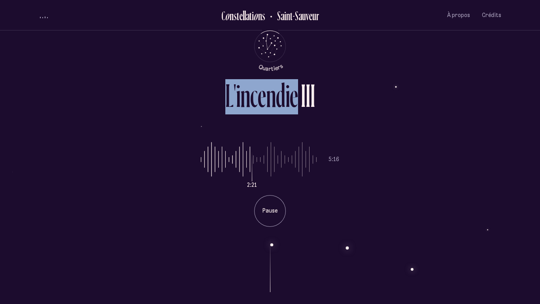 The image size is (540, 304). I want to click on button: Retour au Quartier, so click(292, 15).